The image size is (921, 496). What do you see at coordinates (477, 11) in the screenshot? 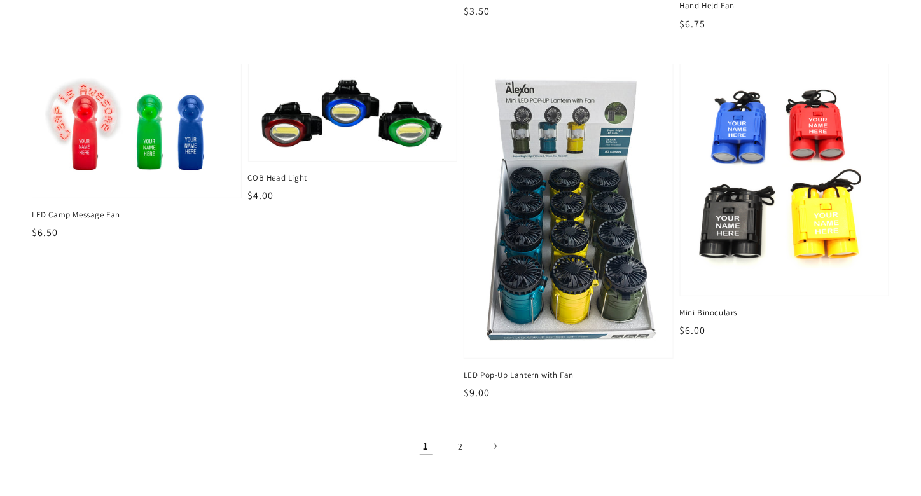
I see `span: $3.50` at bounding box center [477, 11].